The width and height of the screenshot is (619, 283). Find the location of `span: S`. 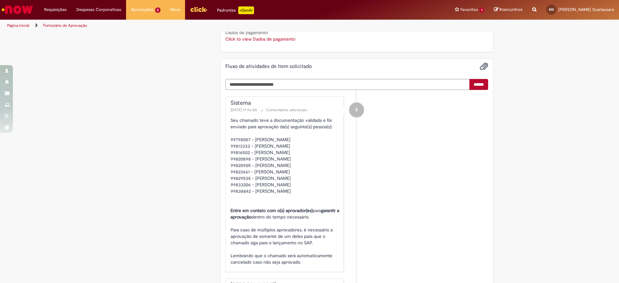

span: S is located at coordinates (356, 110).